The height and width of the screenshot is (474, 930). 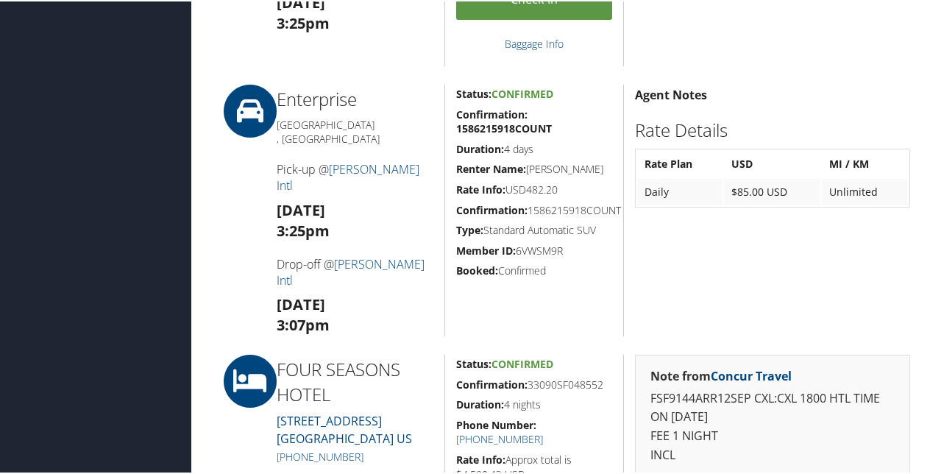 What do you see at coordinates (486, 249) in the screenshot?
I see `strong: Member ID:` at bounding box center [486, 249].